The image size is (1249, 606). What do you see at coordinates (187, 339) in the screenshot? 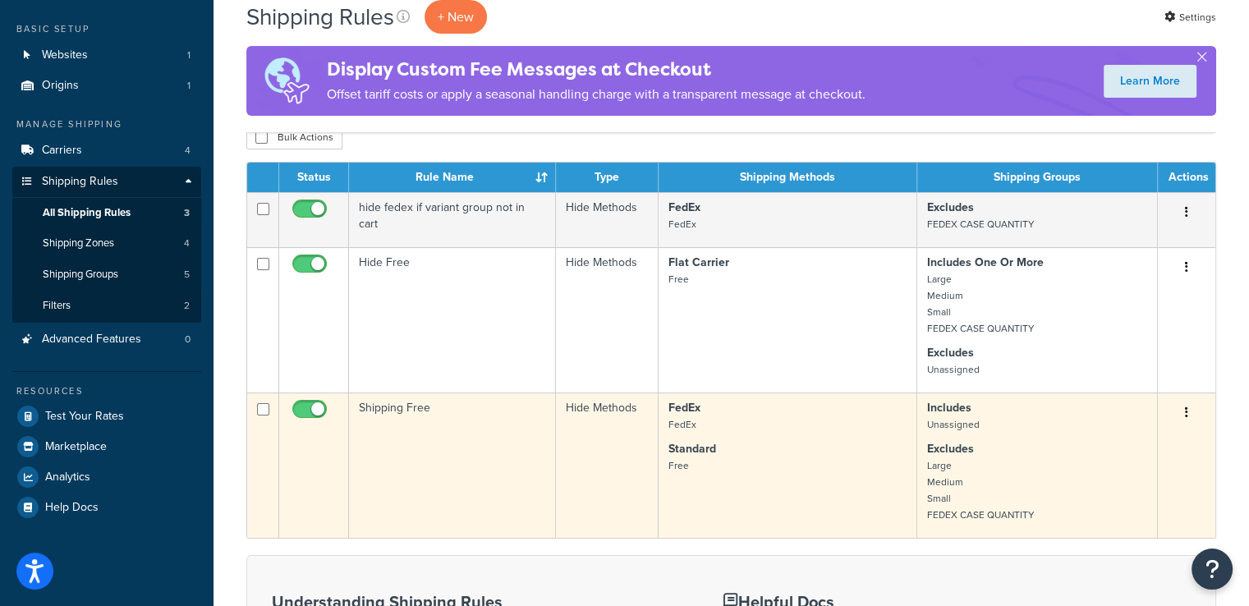
I see `span: 0` at bounding box center [187, 339].